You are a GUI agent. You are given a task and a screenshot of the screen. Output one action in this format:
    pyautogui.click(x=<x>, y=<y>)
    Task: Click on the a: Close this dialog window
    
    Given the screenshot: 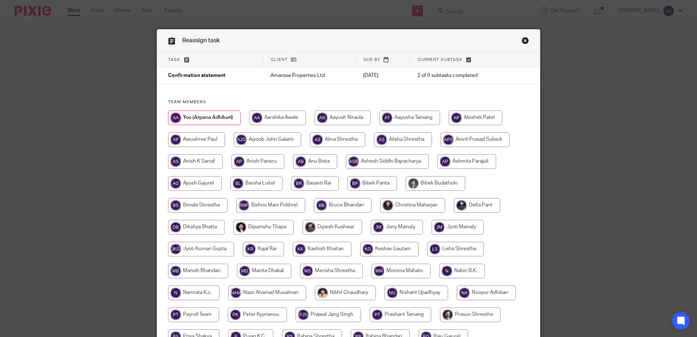 What is the action you would take?
    pyautogui.click(x=525, y=42)
    